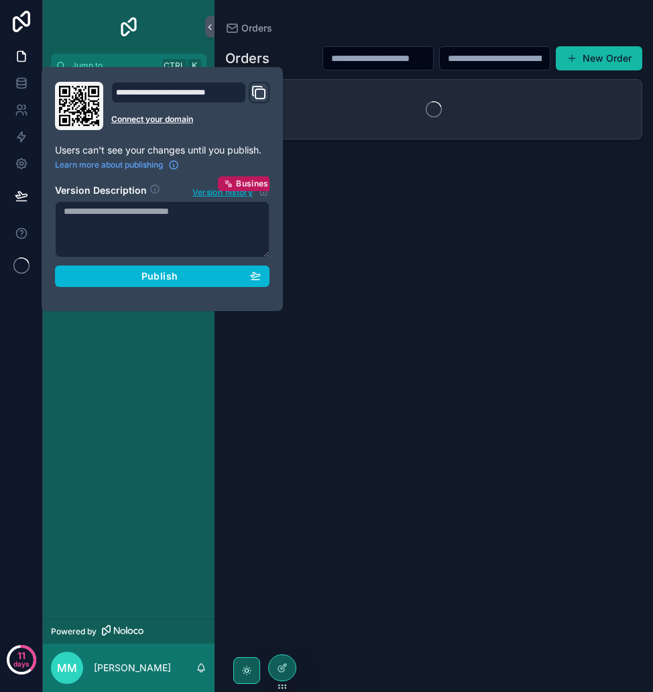 The height and width of the screenshot is (692, 653). Describe the element at coordinates (162, 276) in the screenshot. I see `button: Publish` at that location.